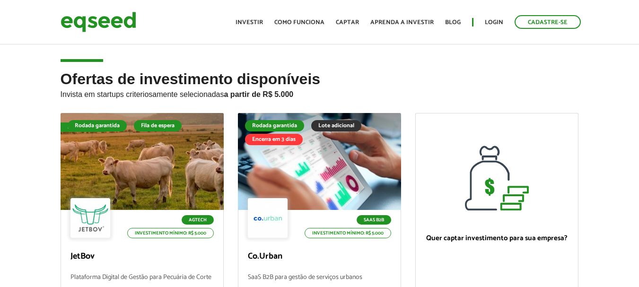 The width and height of the screenshot is (639, 287). What do you see at coordinates (453, 22) in the screenshot?
I see `a: Blog` at bounding box center [453, 22].